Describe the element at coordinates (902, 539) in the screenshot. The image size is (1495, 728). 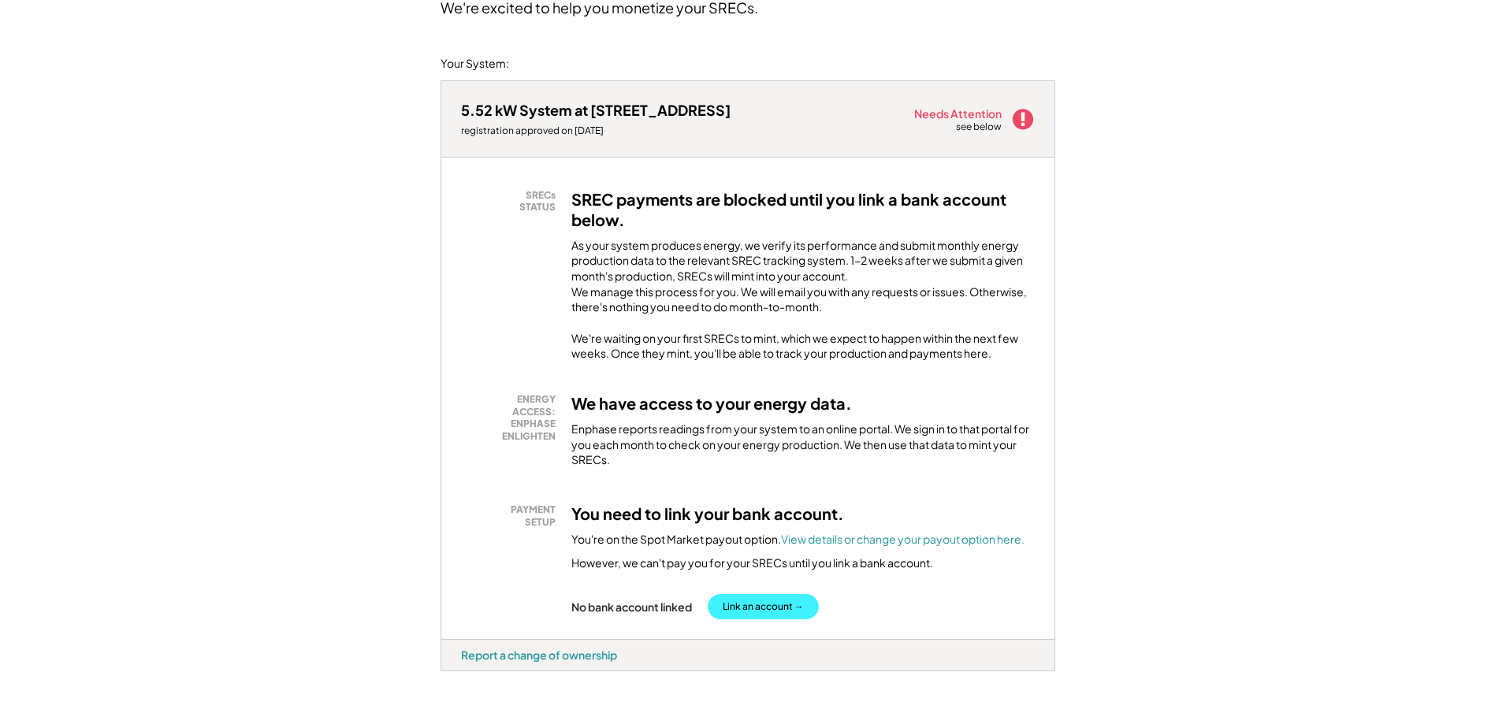
I see `a: View details or change your payout option here.` at that location.